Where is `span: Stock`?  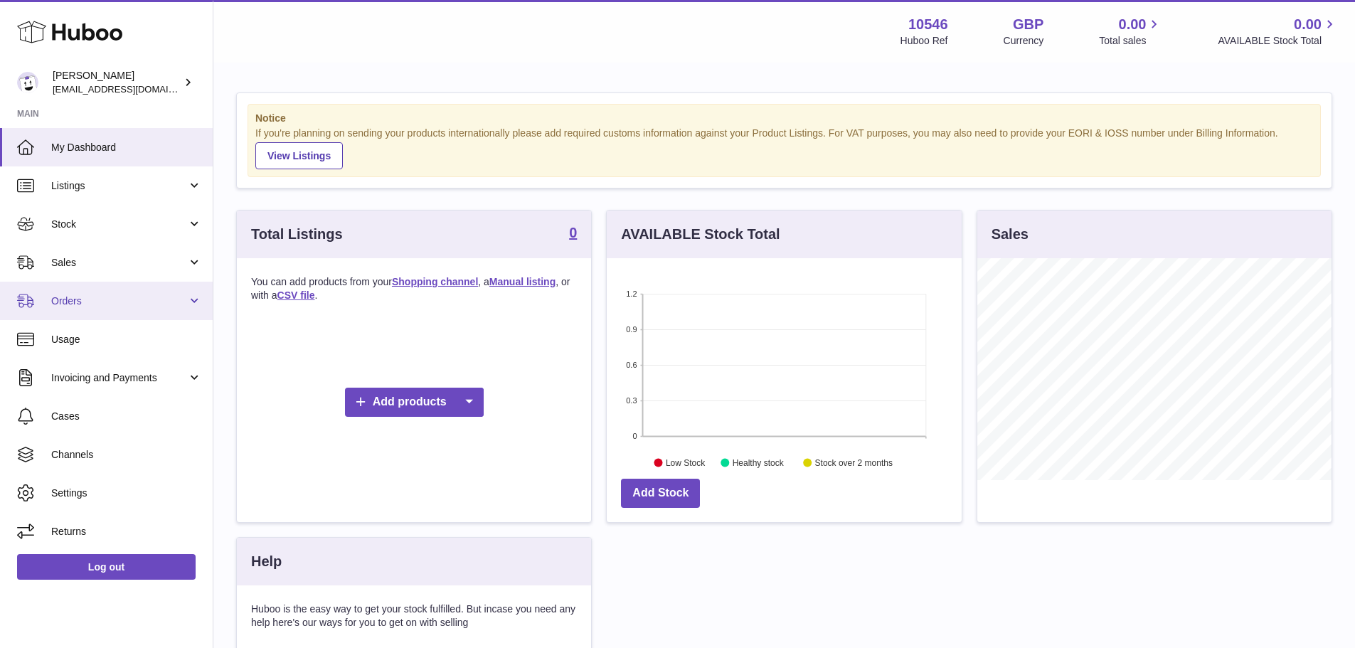
span: Stock is located at coordinates (119, 224).